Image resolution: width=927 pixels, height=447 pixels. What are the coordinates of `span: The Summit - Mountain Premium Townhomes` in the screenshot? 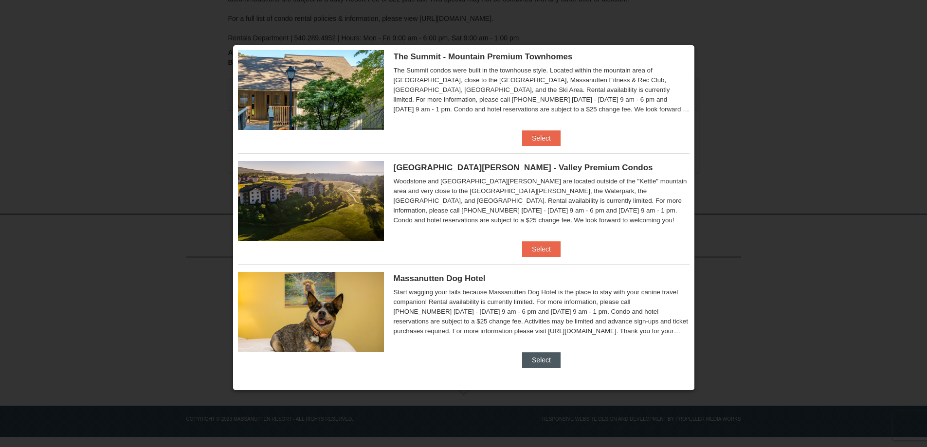 It's located at (483, 56).